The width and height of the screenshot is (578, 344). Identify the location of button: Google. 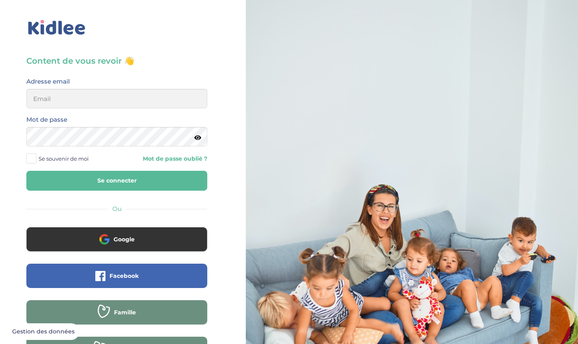
(117, 239).